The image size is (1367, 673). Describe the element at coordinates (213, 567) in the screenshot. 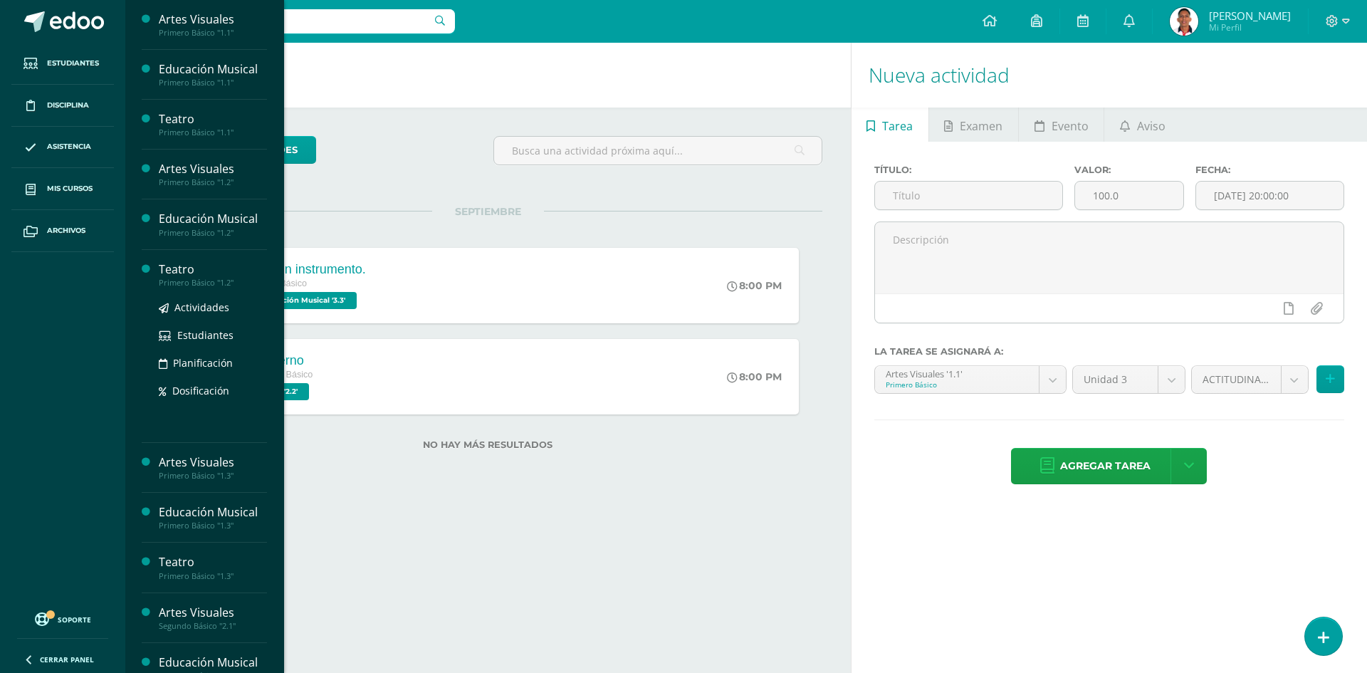

I see `a: TeatroPrimero Básico "1.3"` at that location.